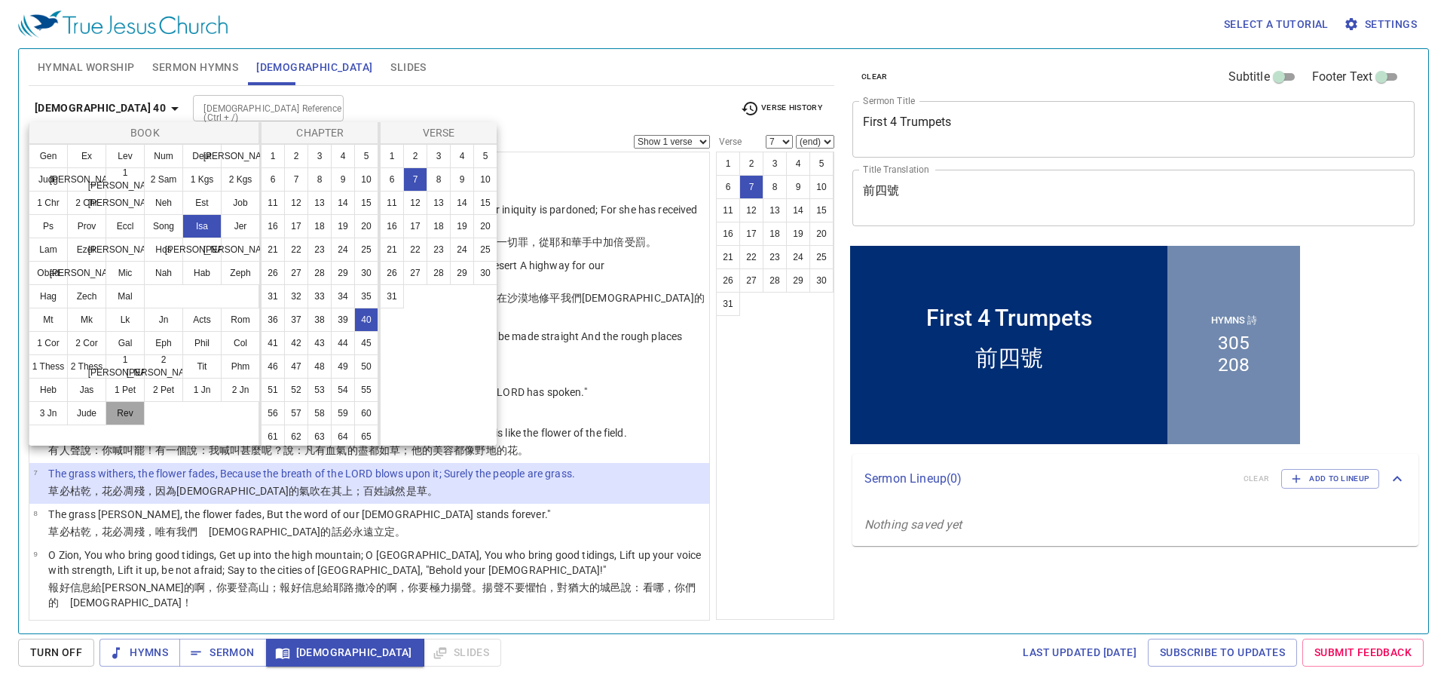  Describe the element at coordinates (343, 366) in the screenshot. I see `button: 49` at that location.